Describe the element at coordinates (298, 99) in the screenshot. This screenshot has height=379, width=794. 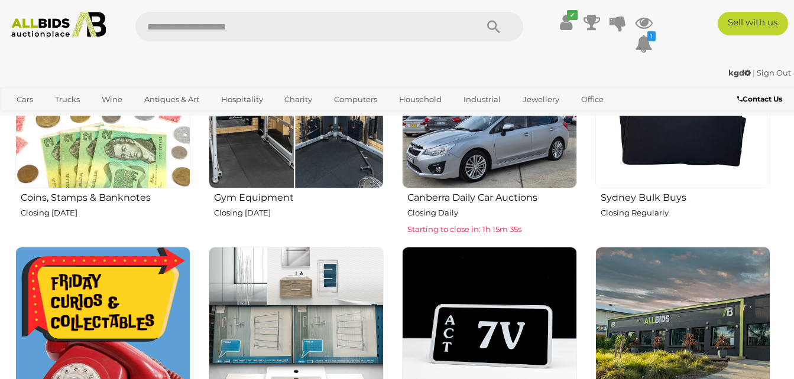
I see `a: Charity` at that location.